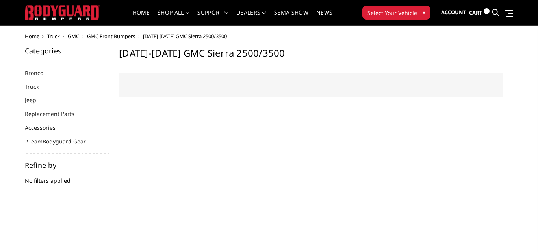  What do you see at coordinates (213, 17) in the screenshot?
I see `a: Support` at bounding box center [213, 17].